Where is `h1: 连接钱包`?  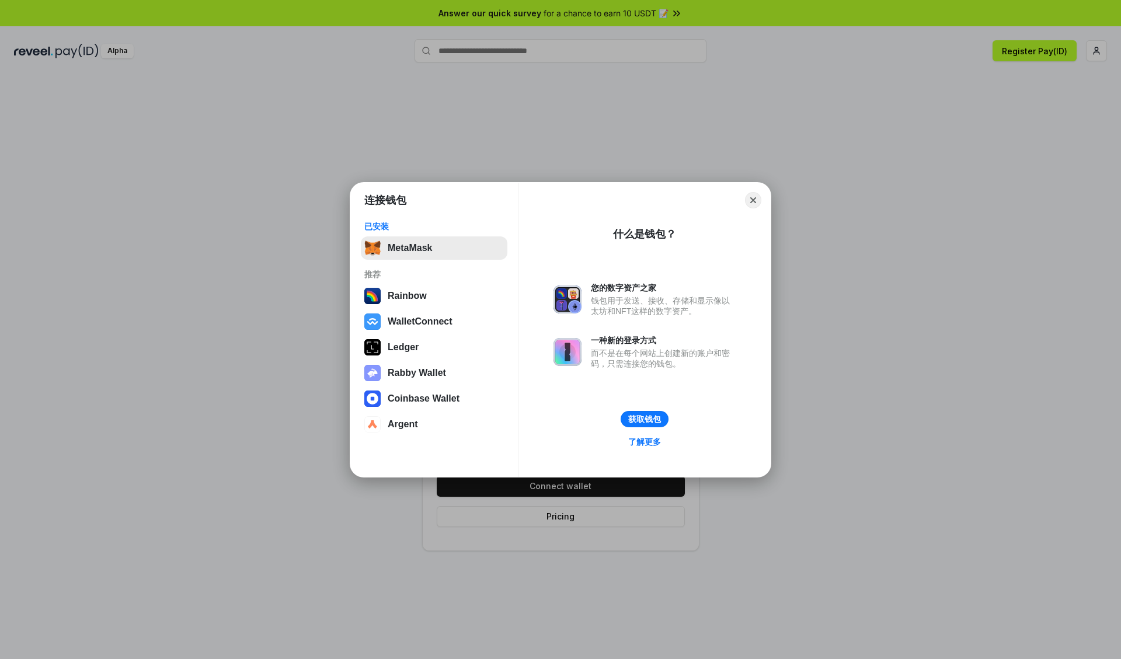
h1: 连接钱包 is located at coordinates (385, 200).